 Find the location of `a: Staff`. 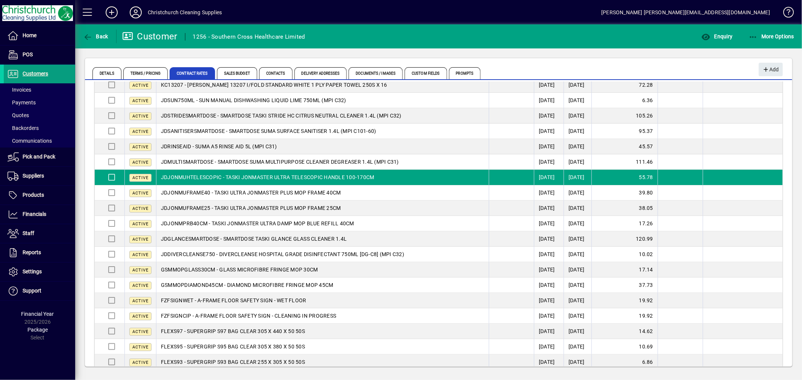

a: Staff is located at coordinates (39, 234).